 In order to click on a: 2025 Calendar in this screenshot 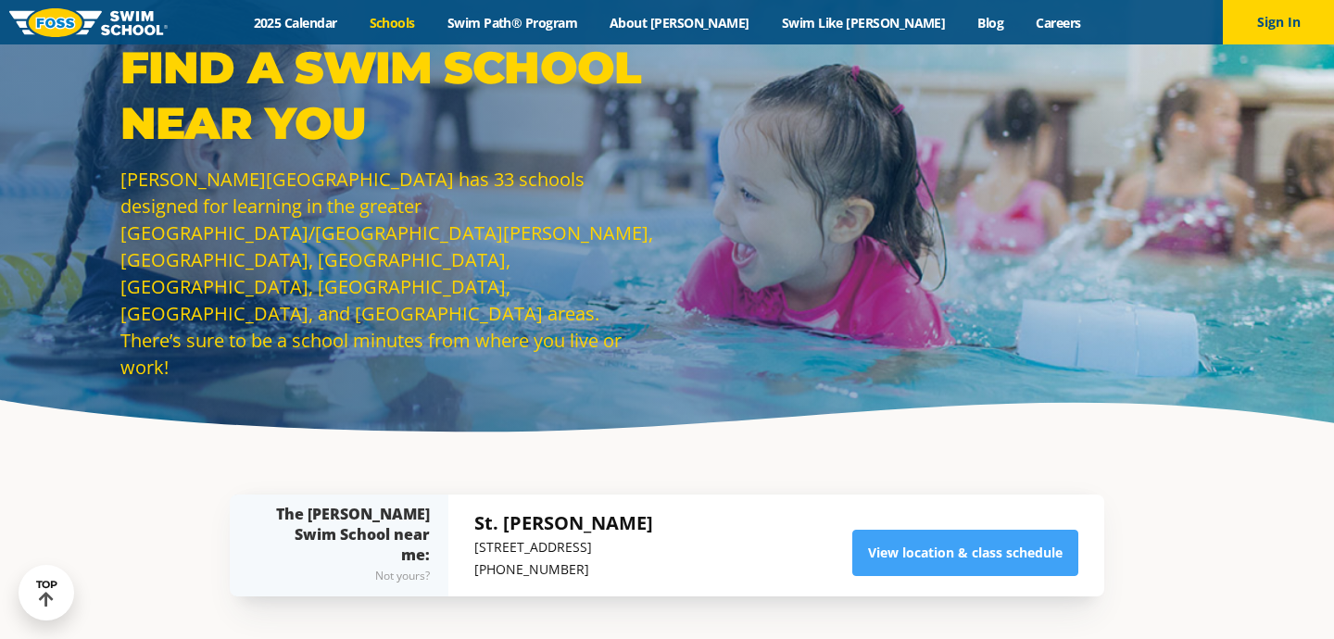, I will do `click(295, 22)`.